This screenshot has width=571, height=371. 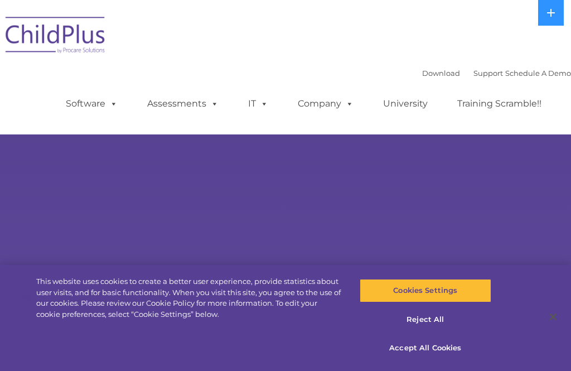 I want to click on button: Accept All Cookies, so click(x=425, y=348).